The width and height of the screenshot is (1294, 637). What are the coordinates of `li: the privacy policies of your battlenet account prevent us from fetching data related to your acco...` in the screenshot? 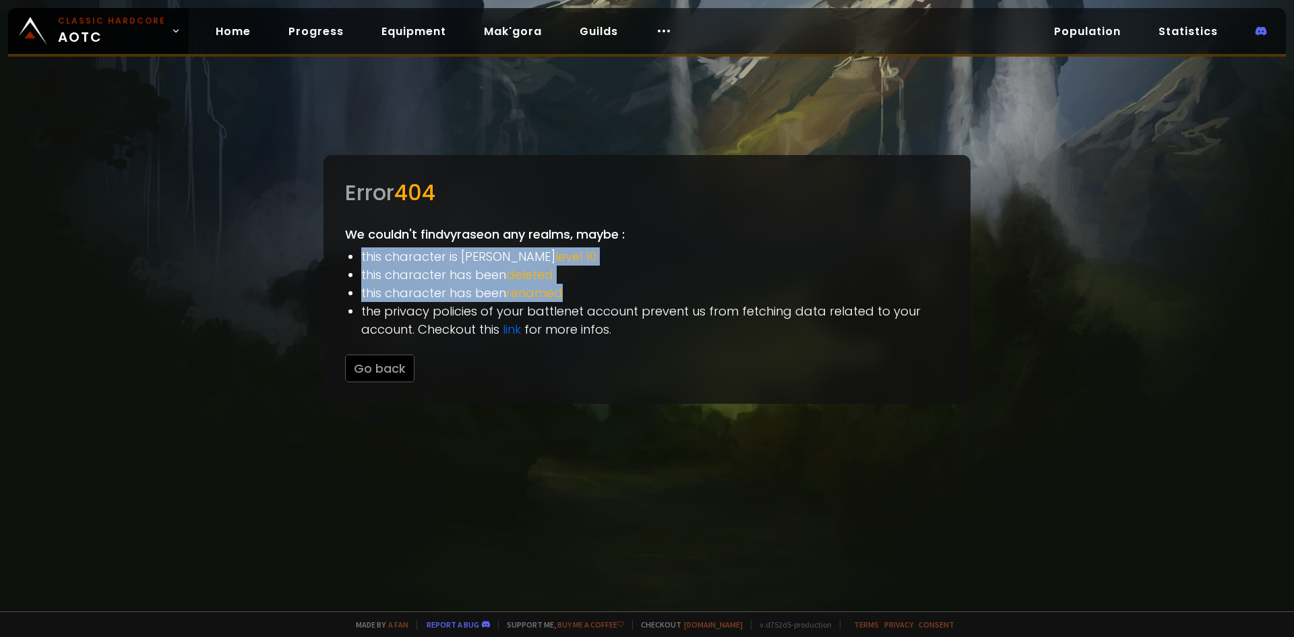 It's located at (655, 320).